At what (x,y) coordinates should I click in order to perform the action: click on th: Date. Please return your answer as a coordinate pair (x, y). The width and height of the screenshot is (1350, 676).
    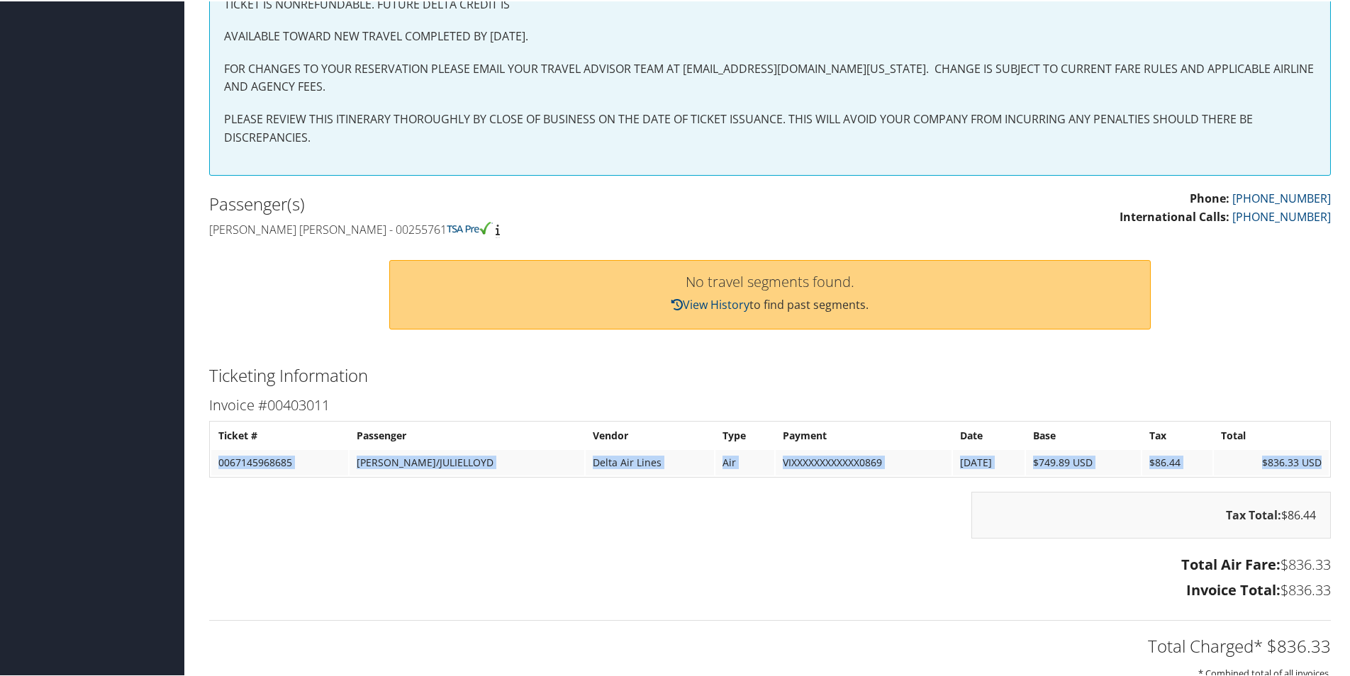
    Looking at the image, I should click on (988, 434).